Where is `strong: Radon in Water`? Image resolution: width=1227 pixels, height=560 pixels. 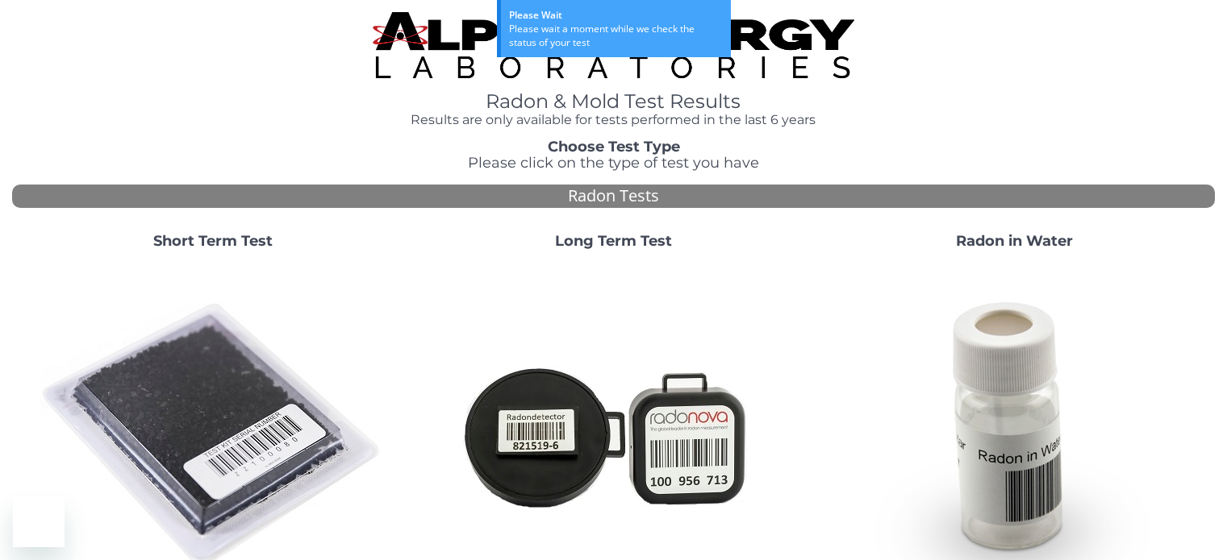
strong: Radon in Water is located at coordinates (1014, 241).